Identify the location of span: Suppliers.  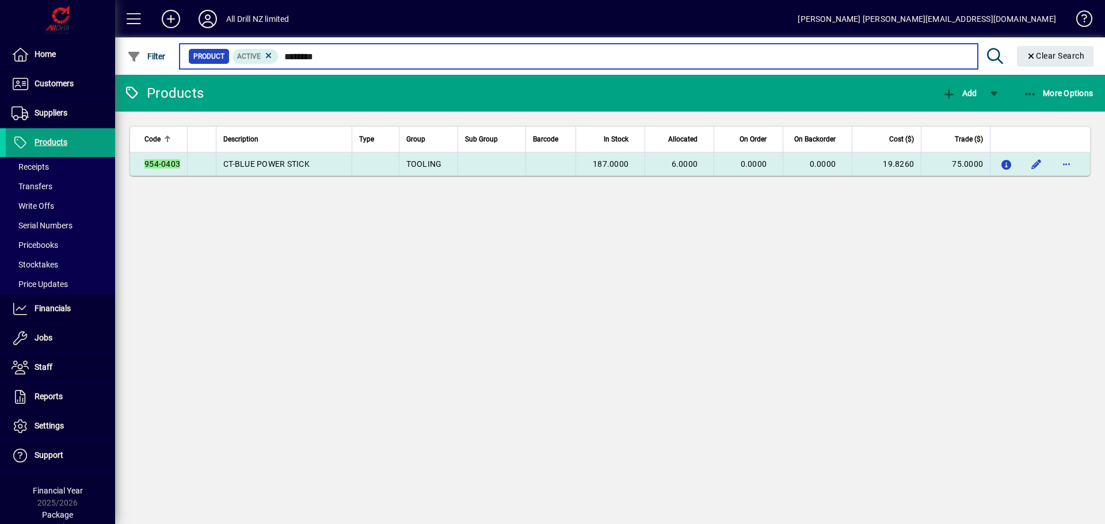
(51, 113).